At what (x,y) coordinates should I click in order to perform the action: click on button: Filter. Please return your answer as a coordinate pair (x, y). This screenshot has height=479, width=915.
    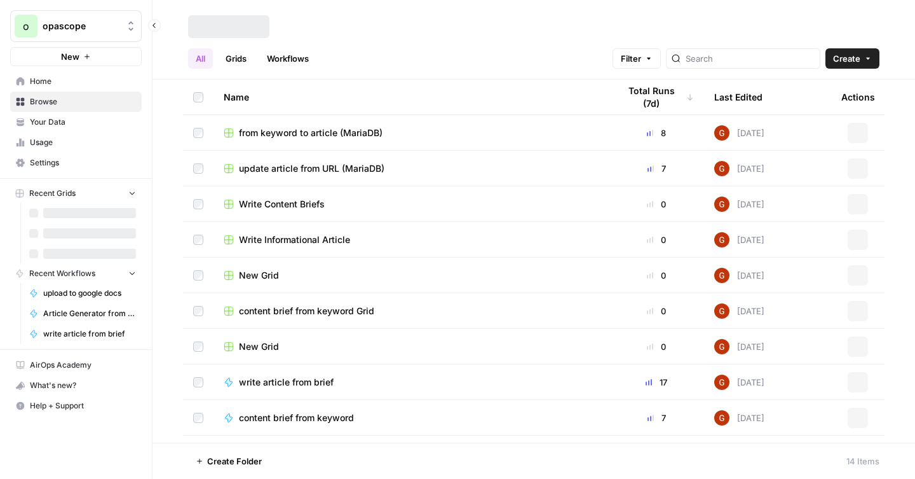
    Looking at the image, I should click on (637, 58).